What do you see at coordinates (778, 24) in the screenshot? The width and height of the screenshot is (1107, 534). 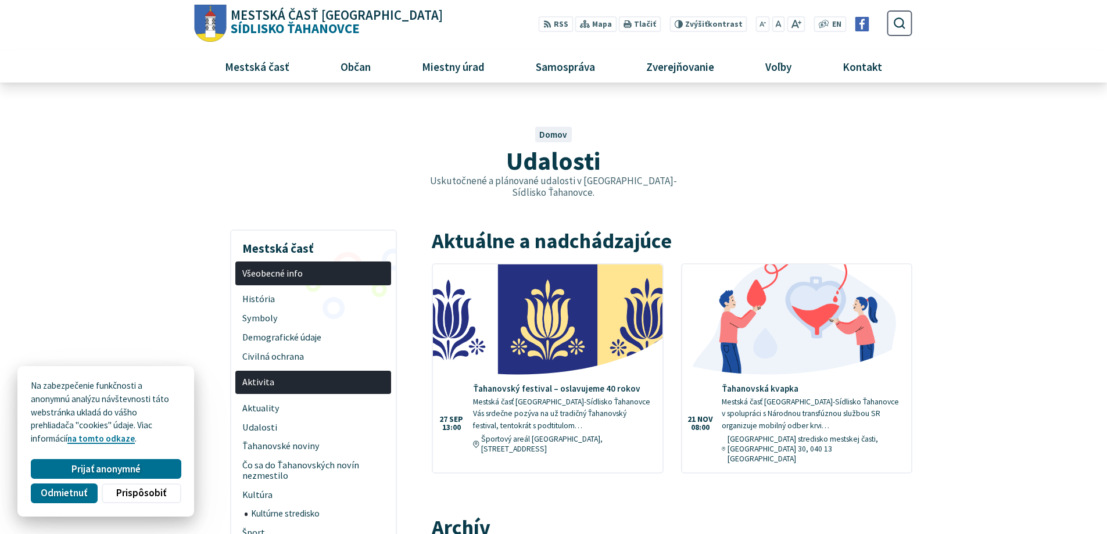 I see `button: Nastaviť pôvodnú veľkosť písma` at bounding box center [778, 24].